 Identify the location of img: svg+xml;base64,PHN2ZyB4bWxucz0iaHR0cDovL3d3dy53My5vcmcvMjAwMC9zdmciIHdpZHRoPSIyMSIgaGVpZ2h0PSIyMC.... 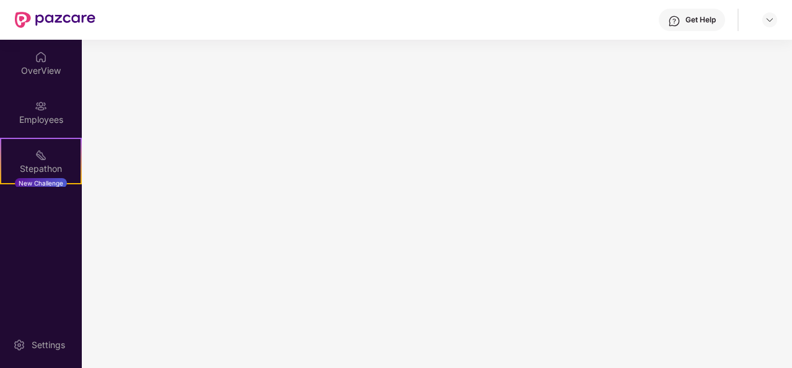
(41, 155).